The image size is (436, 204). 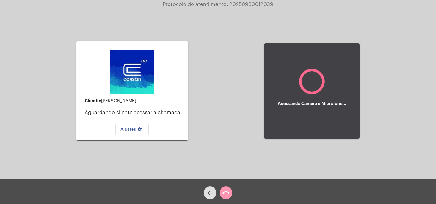 What do you see at coordinates (226, 193) in the screenshot?
I see `mat-icon: call_end` at bounding box center [226, 193].